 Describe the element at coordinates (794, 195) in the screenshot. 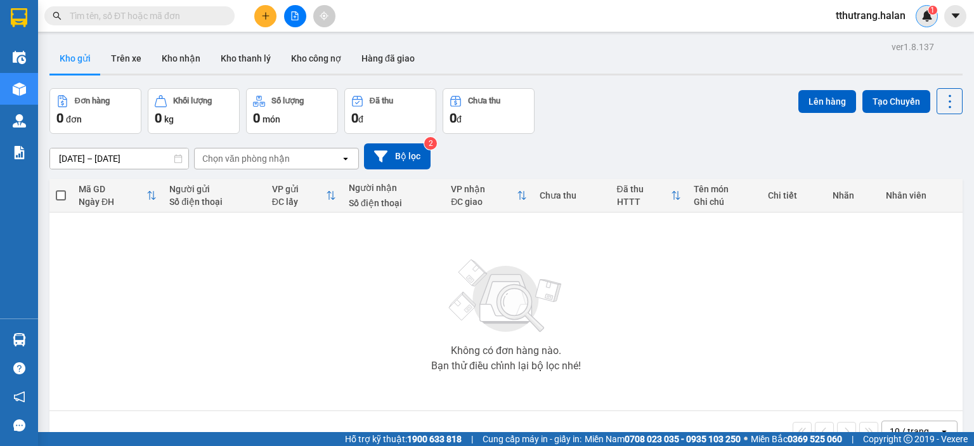

I see `div: Chi tiết` at that location.